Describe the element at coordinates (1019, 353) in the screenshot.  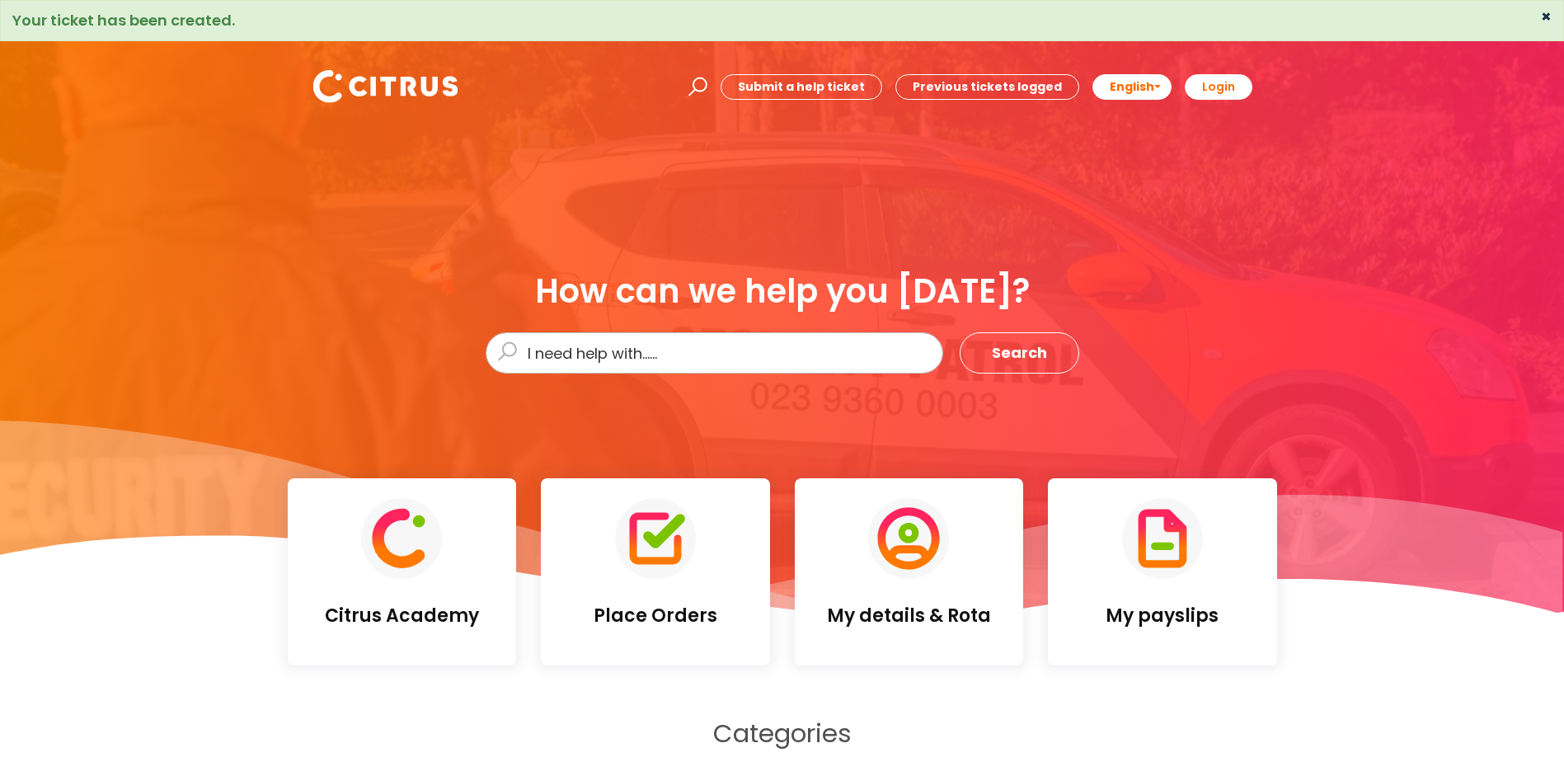
I see `button: Search` at that location.